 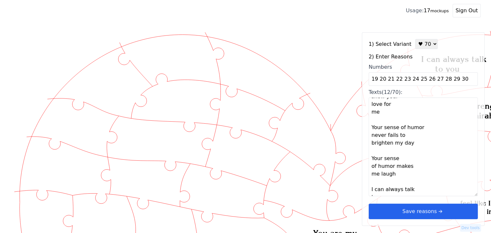 What do you see at coordinates (414, 10) in the screenshot?
I see `span: Usage:` at bounding box center [414, 10].